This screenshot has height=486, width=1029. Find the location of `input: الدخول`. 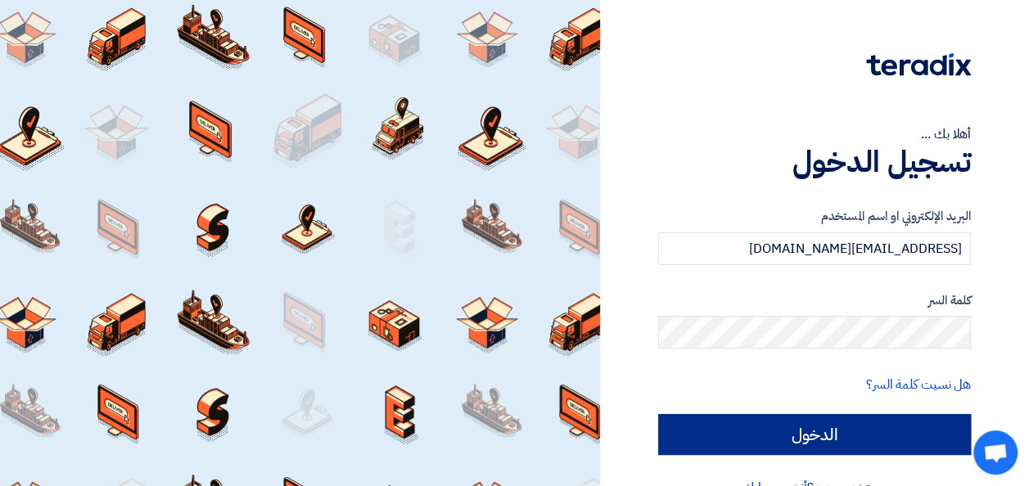

input: الدخول is located at coordinates (815, 435).